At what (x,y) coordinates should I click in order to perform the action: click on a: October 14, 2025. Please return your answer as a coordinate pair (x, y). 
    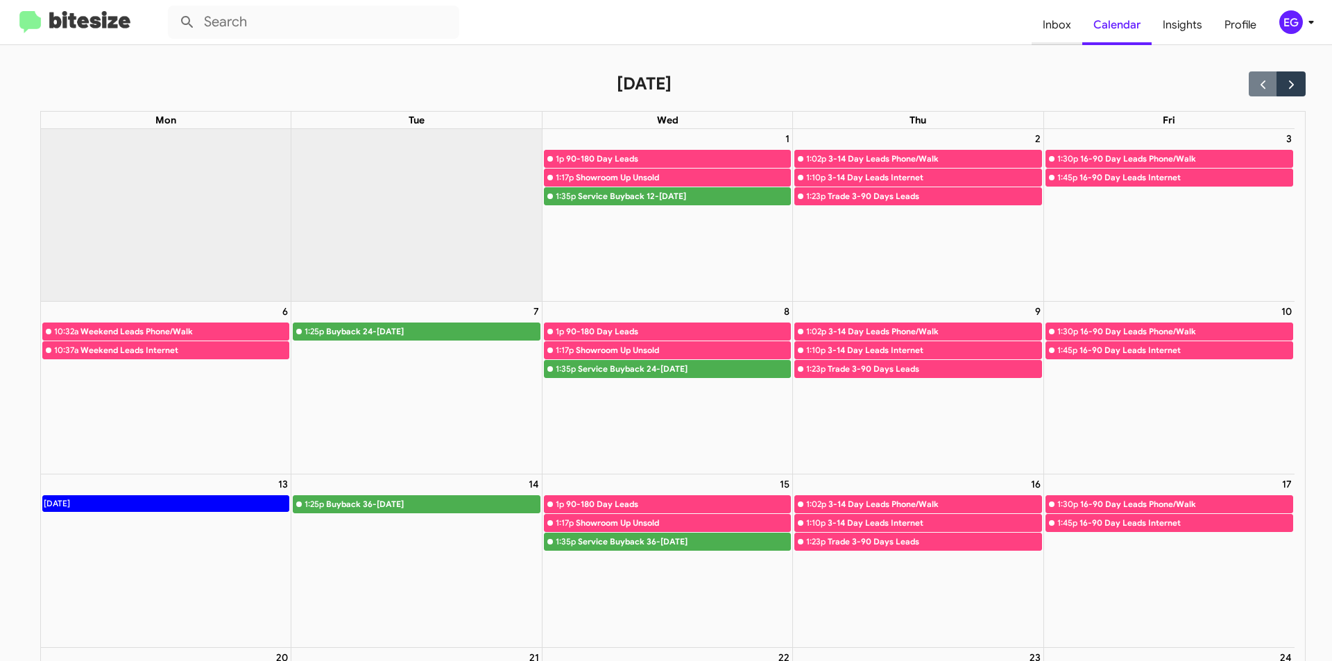
    Looking at the image, I should click on (533, 484).